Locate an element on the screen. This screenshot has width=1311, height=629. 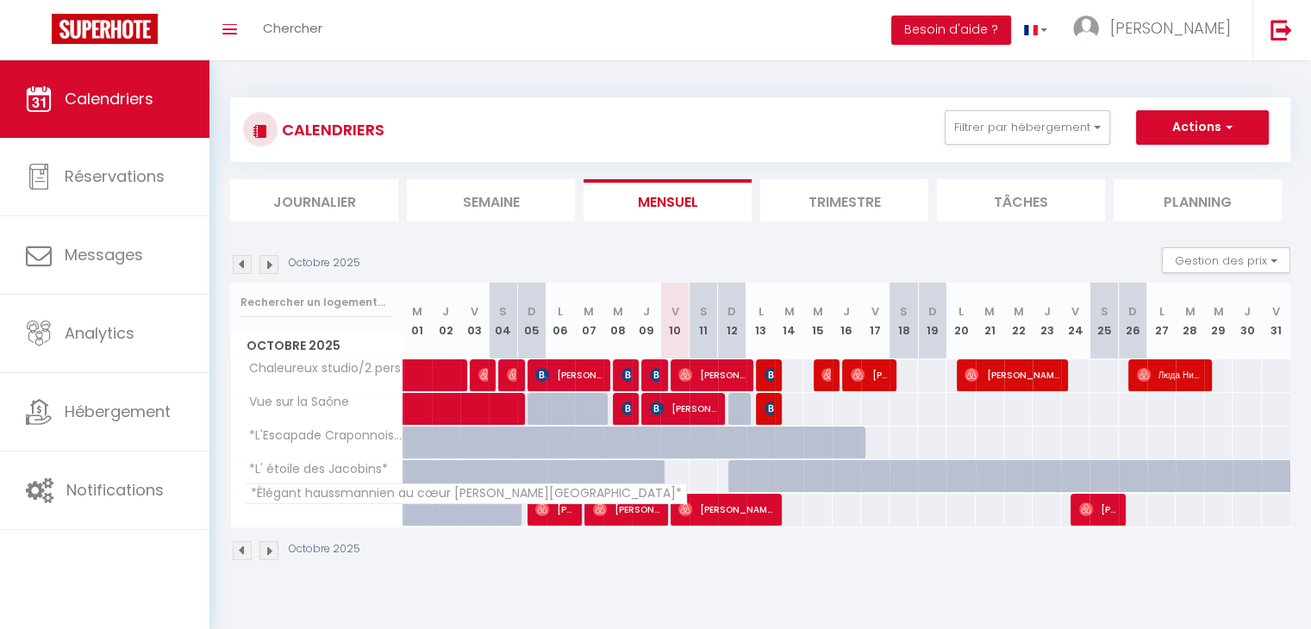
th: 04 is located at coordinates (502, 321).